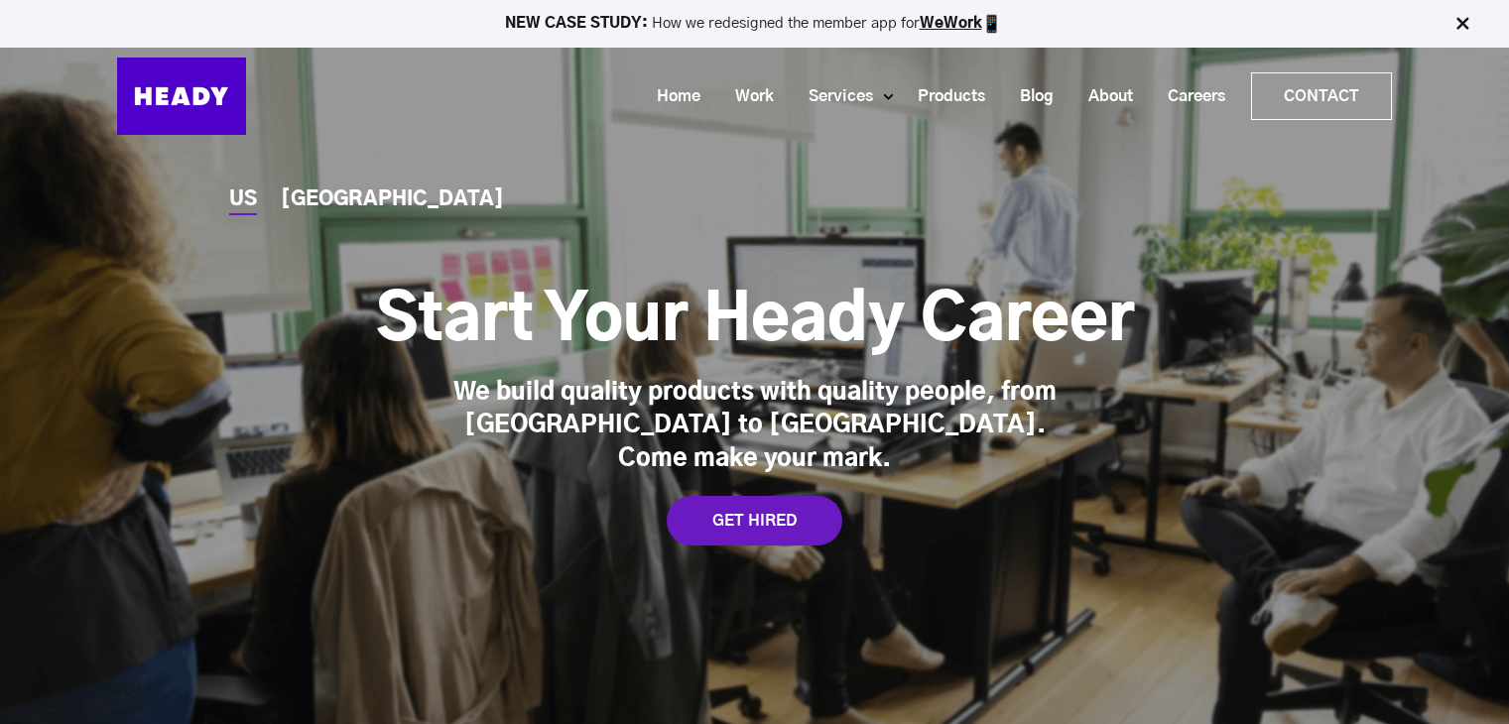 This screenshot has height=724, width=1509. I want to click on a: Careers, so click(1189, 96).